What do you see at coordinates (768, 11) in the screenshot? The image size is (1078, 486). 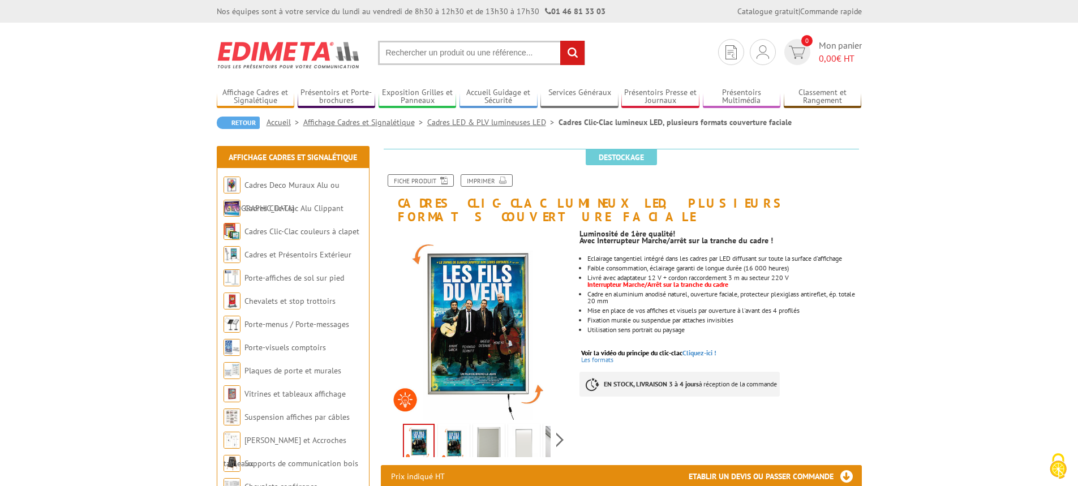 I see `a: Catalogue gratuit` at bounding box center [768, 11].